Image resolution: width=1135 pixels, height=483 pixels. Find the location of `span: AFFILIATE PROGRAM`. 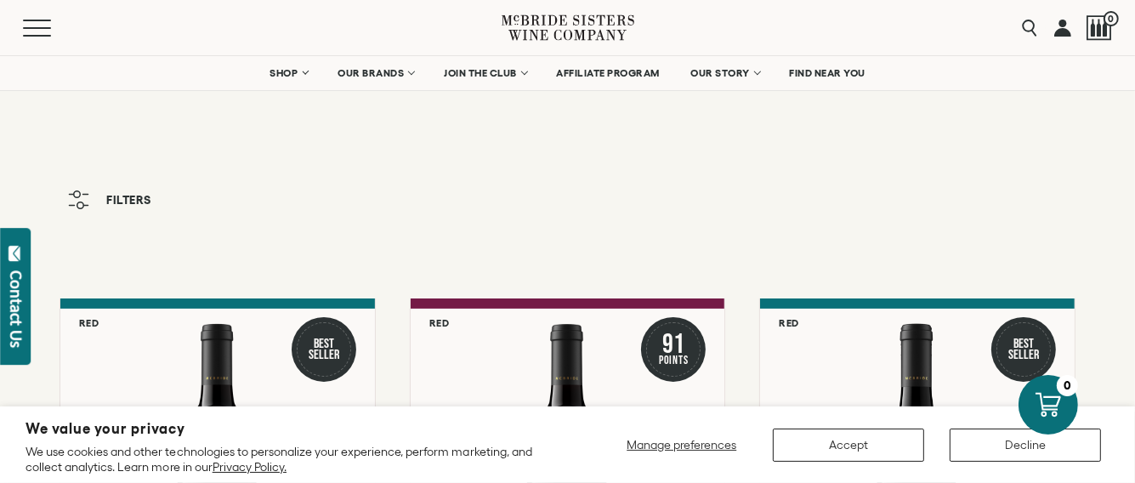

span: AFFILIATE PROGRAM is located at coordinates (609, 73).